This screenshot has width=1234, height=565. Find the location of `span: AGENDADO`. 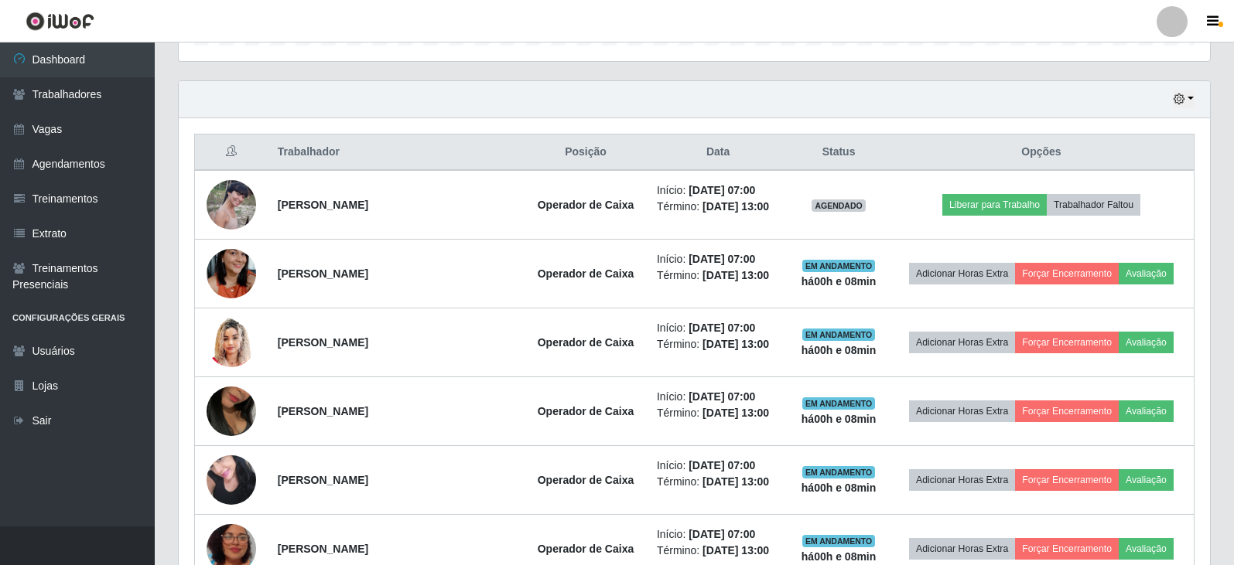

span: AGENDADO is located at coordinates (838, 206).